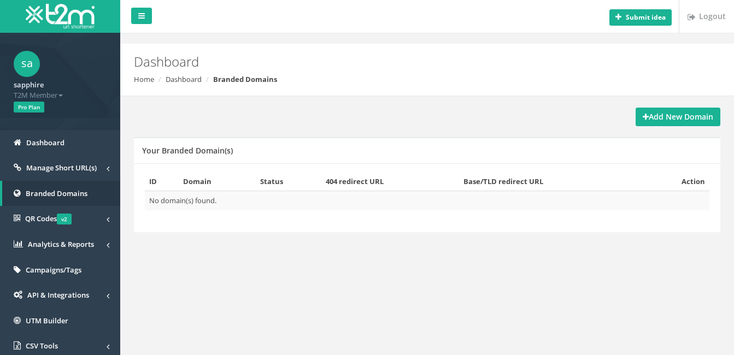 The height and width of the screenshot is (355, 734). Describe the element at coordinates (61, 244) in the screenshot. I see `span: Analytics & Reports` at that location.